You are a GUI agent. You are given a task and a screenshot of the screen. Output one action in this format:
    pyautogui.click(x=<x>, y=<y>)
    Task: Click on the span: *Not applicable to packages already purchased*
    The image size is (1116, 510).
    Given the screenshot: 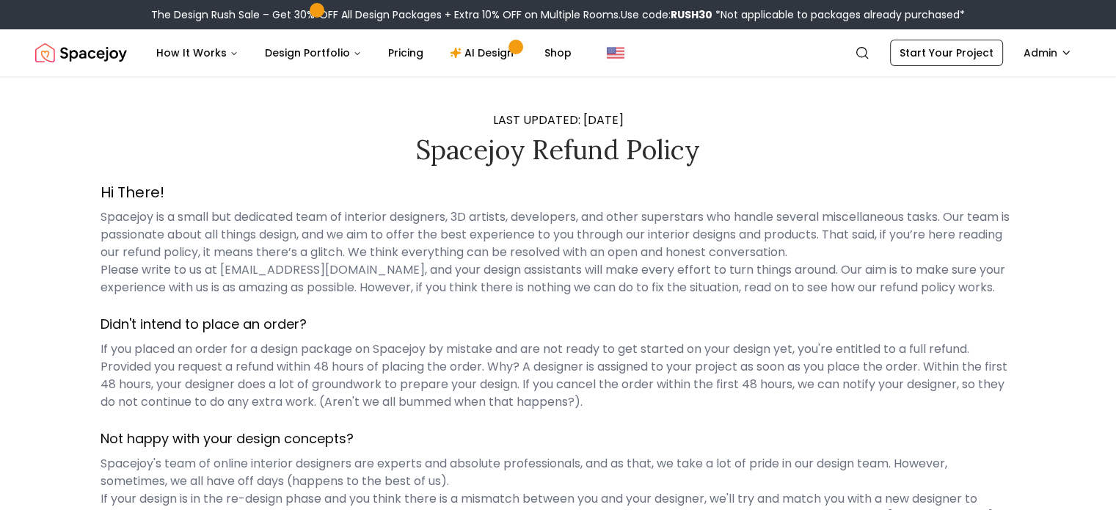 What is the action you would take?
    pyautogui.click(x=838, y=15)
    